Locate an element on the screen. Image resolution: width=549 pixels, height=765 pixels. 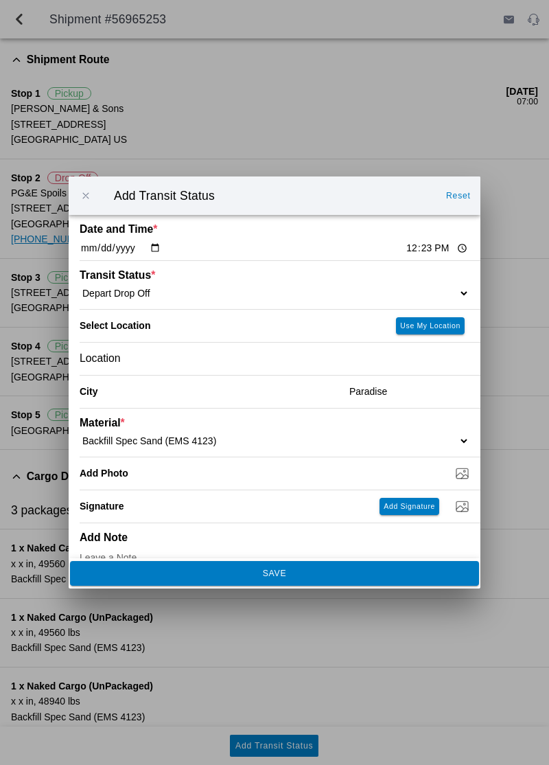
ion-label: Date and Time is located at coordinates (226, 229).